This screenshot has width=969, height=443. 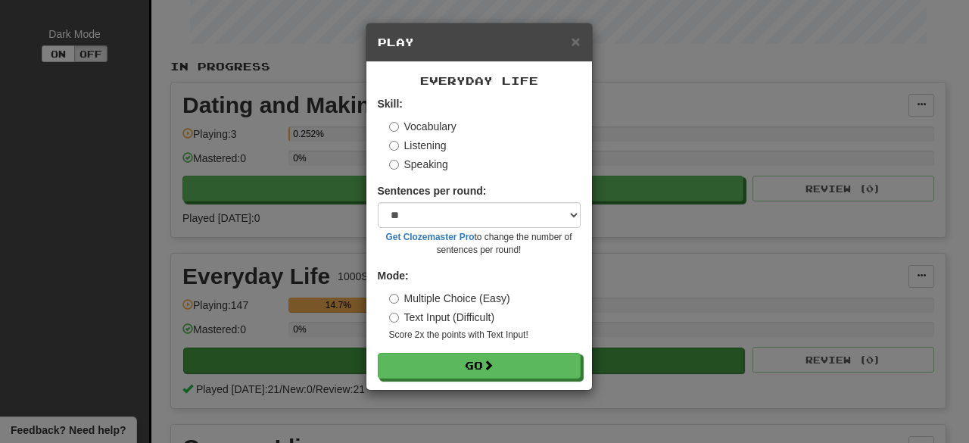 I want to click on input: Listening, so click(x=394, y=145).